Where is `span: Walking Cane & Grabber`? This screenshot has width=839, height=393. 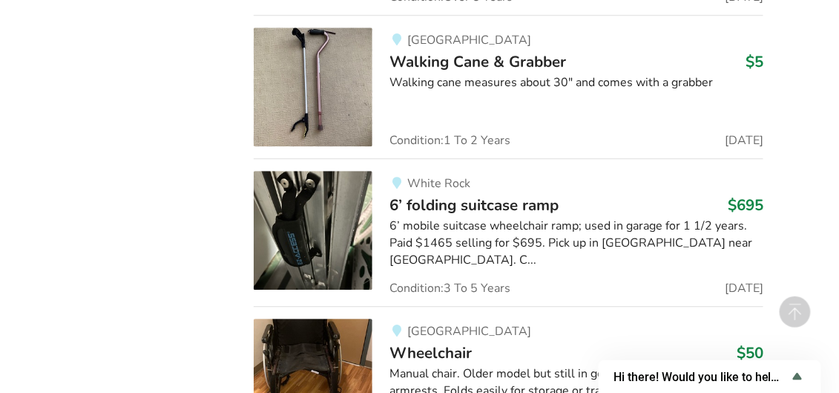
span: Walking Cane & Grabber is located at coordinates (479, 62).